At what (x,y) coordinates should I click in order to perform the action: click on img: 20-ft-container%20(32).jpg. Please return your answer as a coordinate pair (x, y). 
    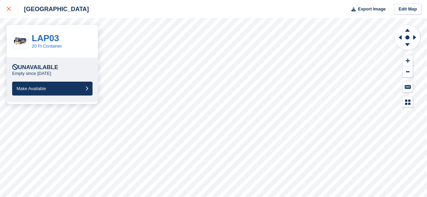
    Looking at the image, I should click on (20, 41).